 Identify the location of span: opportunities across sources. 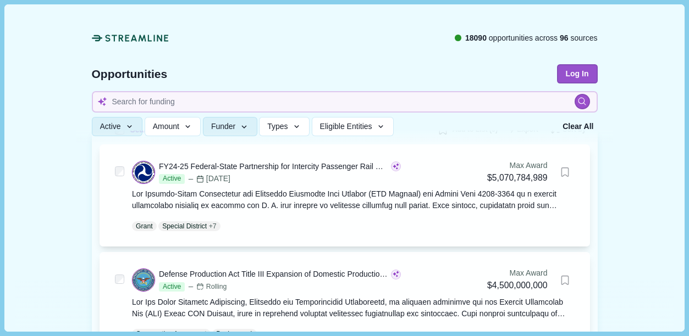
(531, 38).